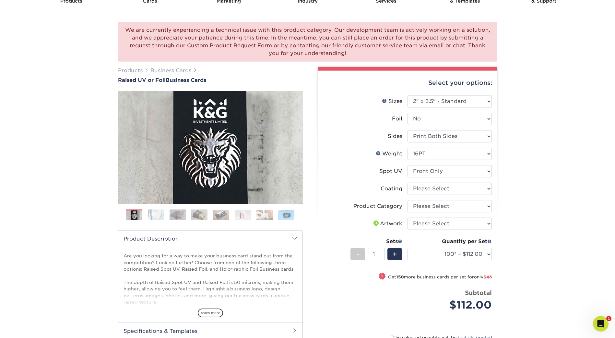 Image resolution: width=615 pixels, height=338 pixels. Describe the element at coordinates (243, 215) in the screenshot. I see `img: Business Cards 06` at that location.